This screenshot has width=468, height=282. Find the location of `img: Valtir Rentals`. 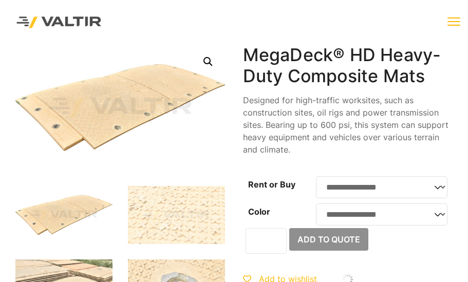

img: Valtir Rentals is located at coordinates (59, 22).